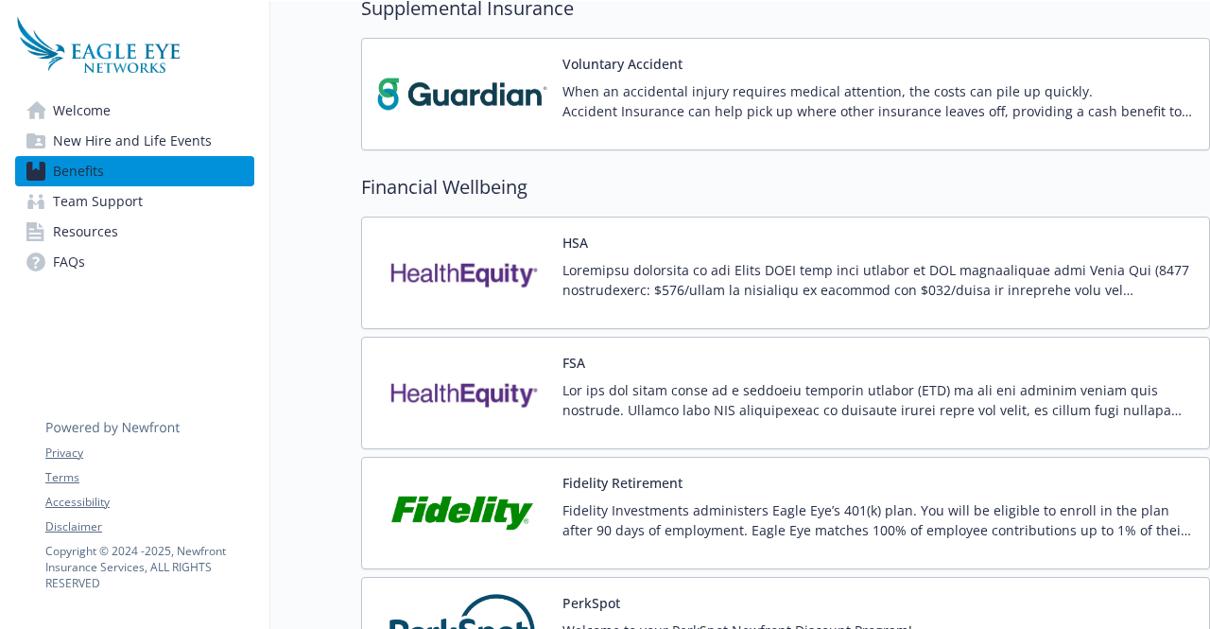  What do you see at coordinates (878, 520) in the screenshot?
I see `p: Fidelity Investments administers Eagle Eye’s 401(k) plan. You will be eligible to enroll in the p...` at bounding box center [878, 520].